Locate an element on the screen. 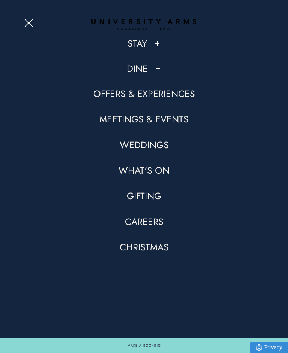 The image size is (288, 353). span: Make a Booking is located at coordinates (144, 346).